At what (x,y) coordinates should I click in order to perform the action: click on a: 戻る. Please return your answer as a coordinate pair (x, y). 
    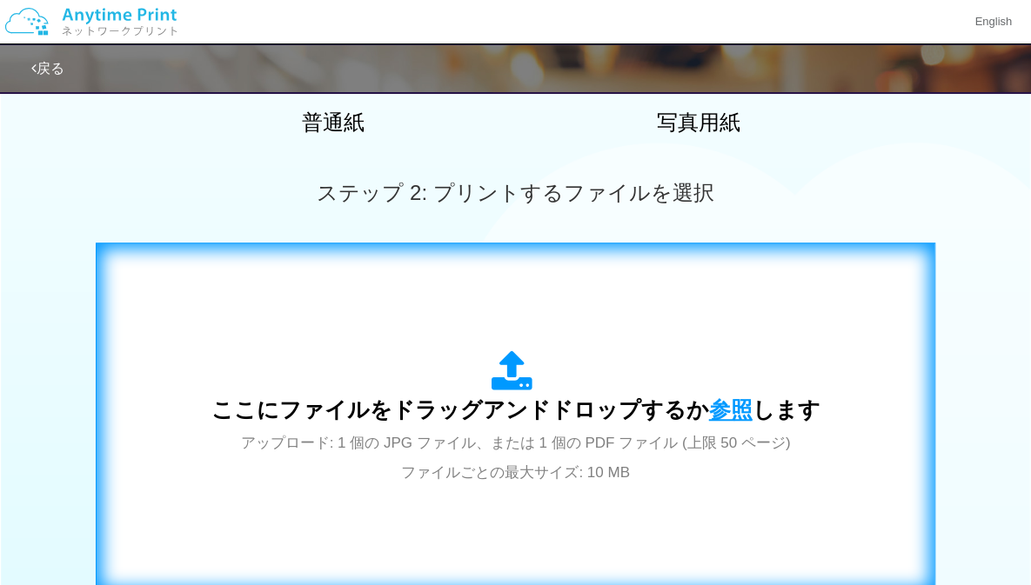
    Looking at the image, I should click on (48, 68).